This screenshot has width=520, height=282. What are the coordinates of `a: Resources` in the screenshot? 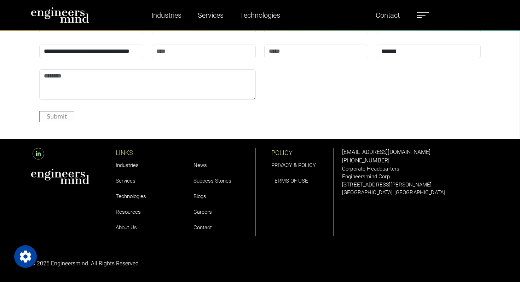 It's located at (128, 212).